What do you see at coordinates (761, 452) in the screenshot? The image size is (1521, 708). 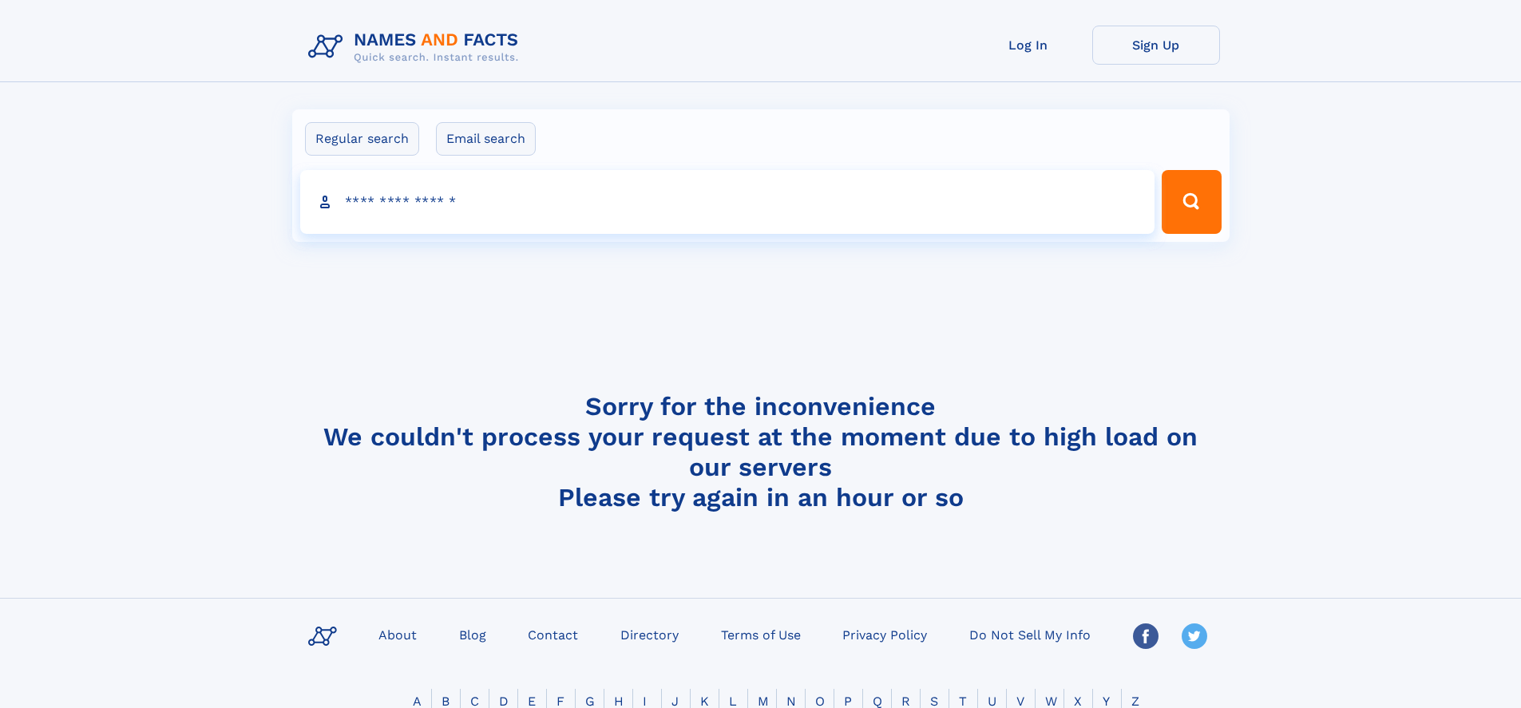 I see `h4: Sorry for the inconvenience We couldn't process your request at the moment due to high load on ou...` at bounding box center [761, 452].